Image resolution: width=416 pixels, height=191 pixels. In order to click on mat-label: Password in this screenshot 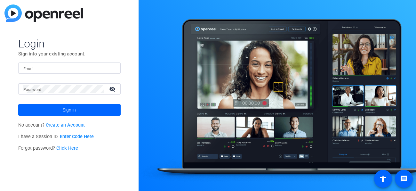, I will do `click(32, 90)`.